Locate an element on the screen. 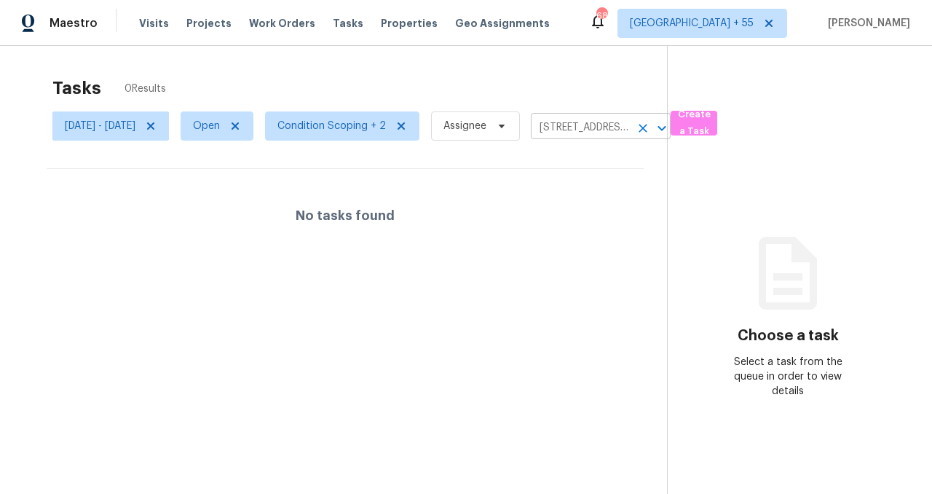  span: Properties is located at coordinates (409, 23).